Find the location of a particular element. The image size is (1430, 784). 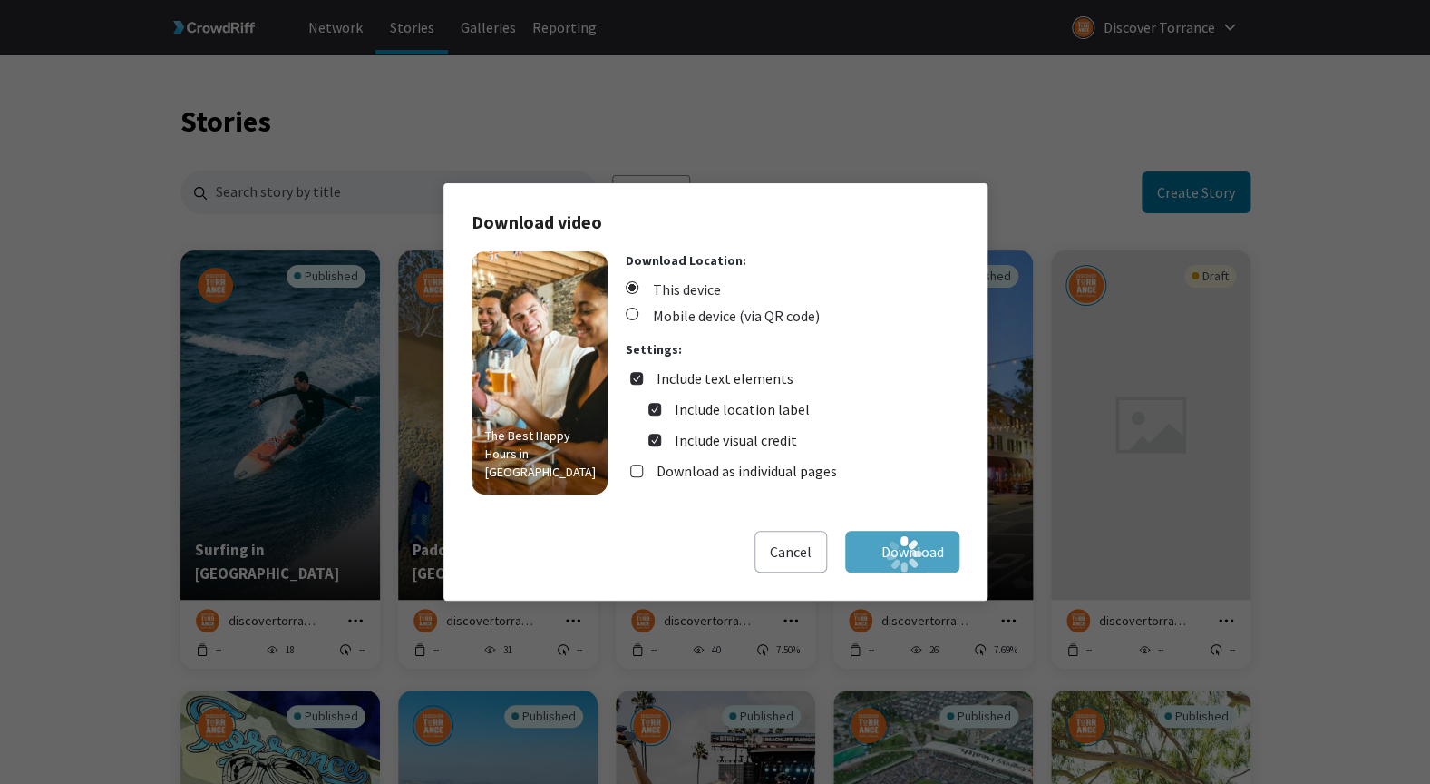

label: Download as individual pages is located at coordinates (746, 471).